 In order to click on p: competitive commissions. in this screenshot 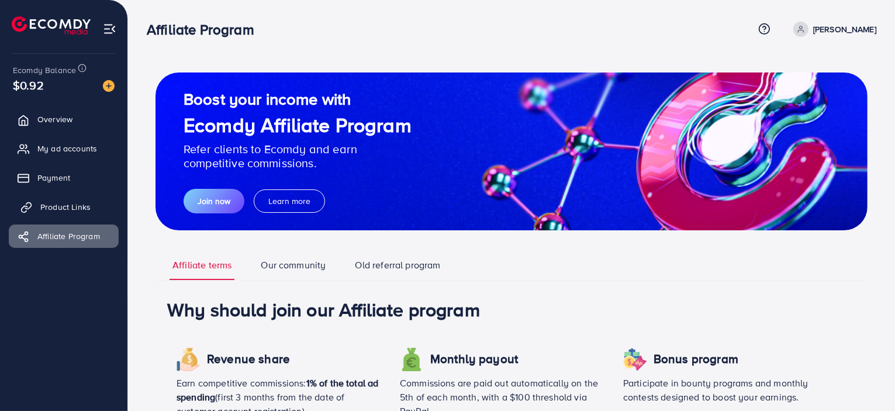, I will do `click(298, 163)`.